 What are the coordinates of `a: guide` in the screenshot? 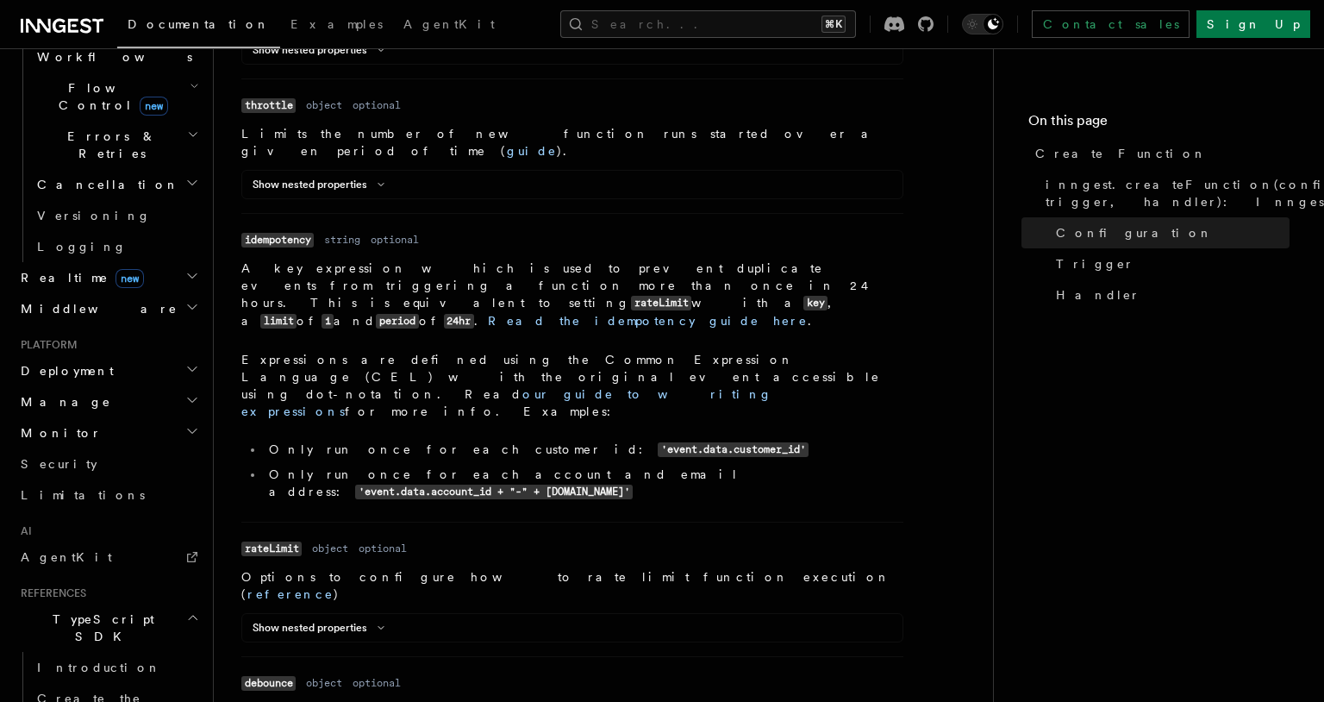 It's located at (532, 151).